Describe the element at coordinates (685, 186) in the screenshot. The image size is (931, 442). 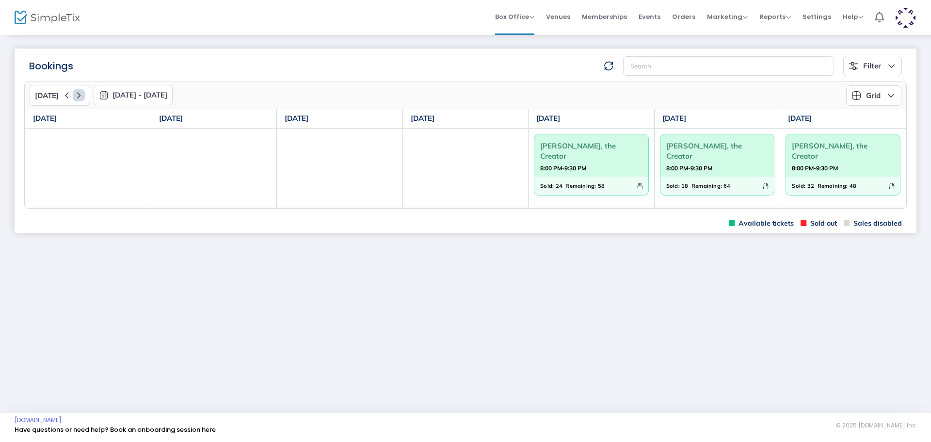
I see `span: 18` at that location.